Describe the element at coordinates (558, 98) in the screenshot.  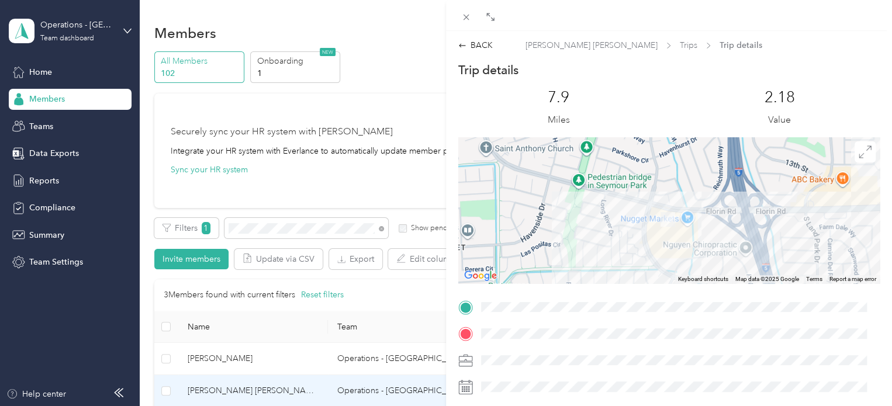
I see `p: 7.9` at that location.